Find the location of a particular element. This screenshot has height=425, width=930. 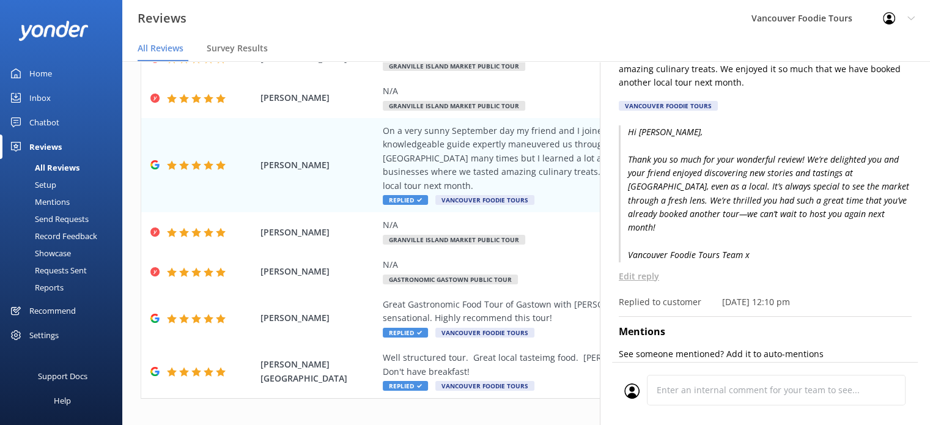

div: Support Docs is located at coordinates (62, 376).